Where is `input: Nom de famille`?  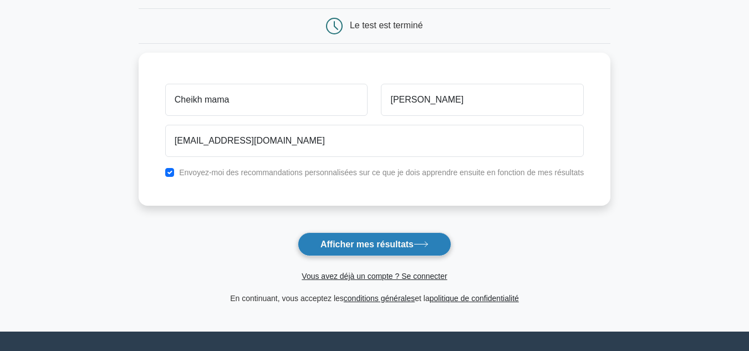
input: Nom de famille is located at coordinates (482, 100).